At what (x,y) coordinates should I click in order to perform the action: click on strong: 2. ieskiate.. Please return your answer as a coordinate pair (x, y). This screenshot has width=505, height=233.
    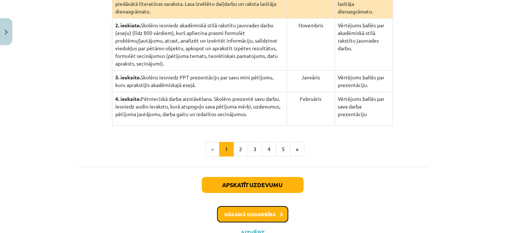
    Looking at the image, I should click on (128, 25).